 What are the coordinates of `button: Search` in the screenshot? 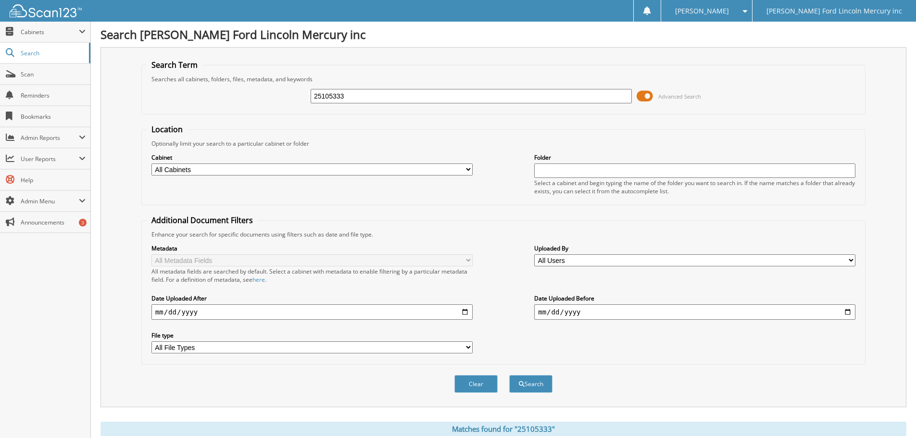 It's located at (531, 384).